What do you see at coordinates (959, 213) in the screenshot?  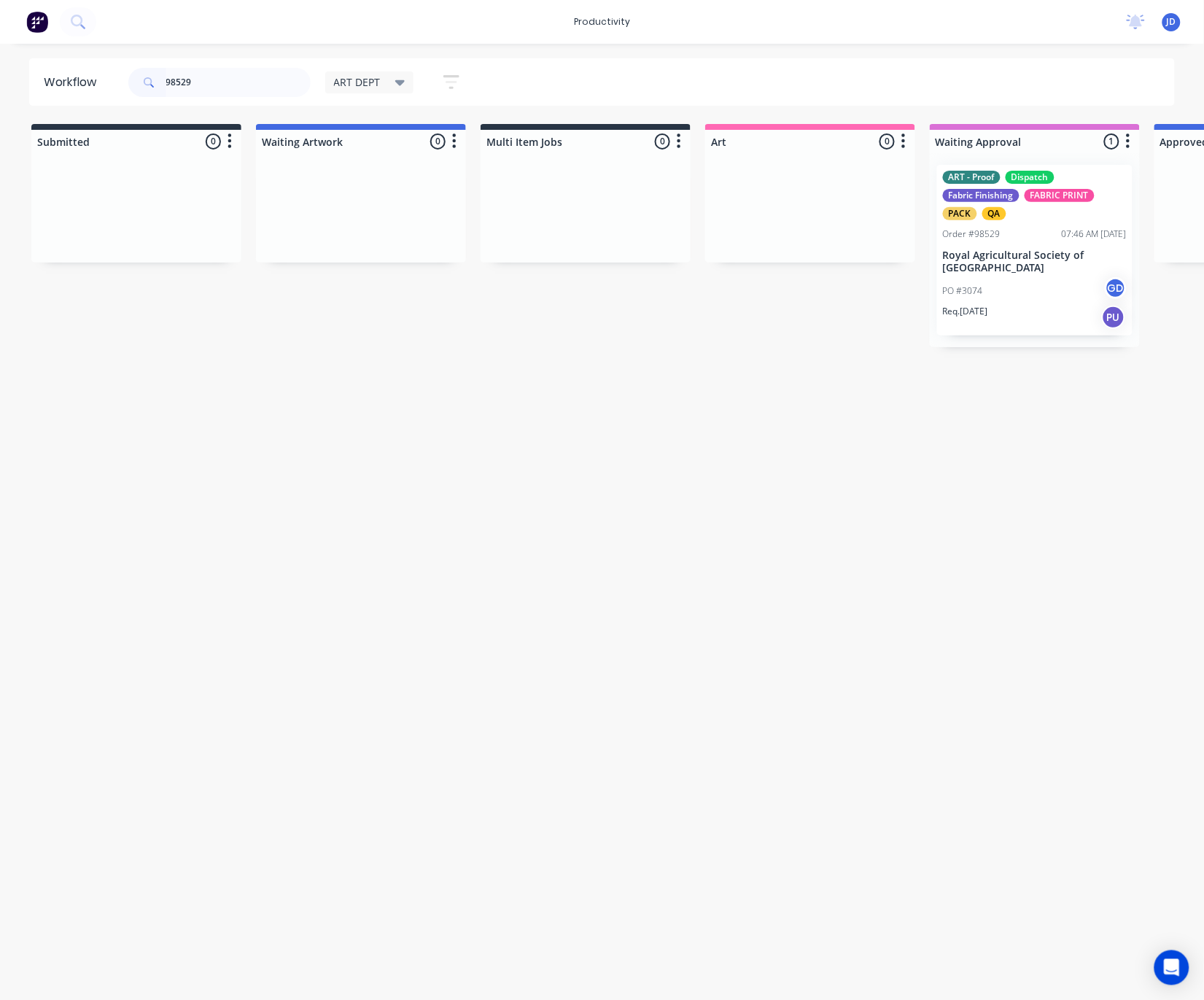 I see `div: PACK` at bounding box center [959, 213].